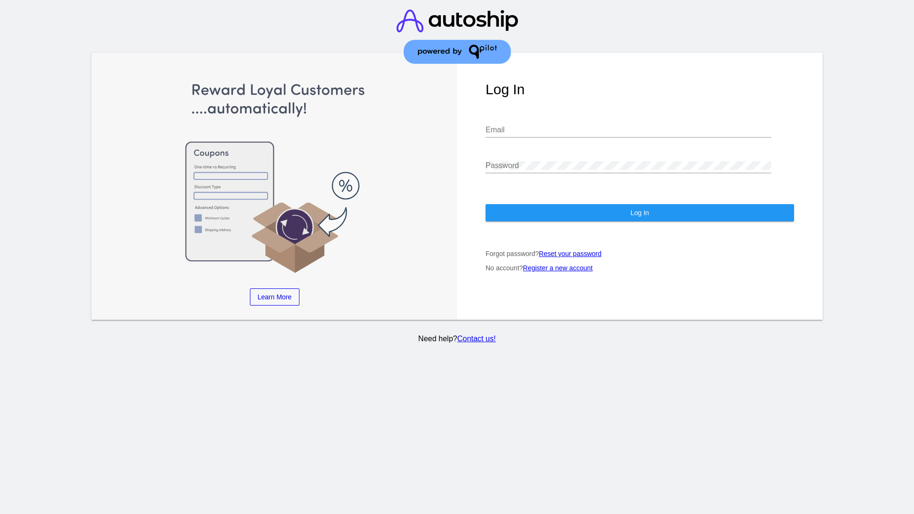 This screenshot has width=914, height=514. I want to click on button: Log In, so click(640, 213).